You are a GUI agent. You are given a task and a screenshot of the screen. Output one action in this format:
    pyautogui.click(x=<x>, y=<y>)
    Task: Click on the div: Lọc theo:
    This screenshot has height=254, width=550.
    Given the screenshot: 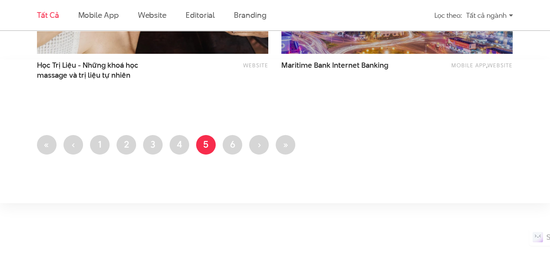 What is the action you would take?
    pyautogui.click(x=447, y=15)
    